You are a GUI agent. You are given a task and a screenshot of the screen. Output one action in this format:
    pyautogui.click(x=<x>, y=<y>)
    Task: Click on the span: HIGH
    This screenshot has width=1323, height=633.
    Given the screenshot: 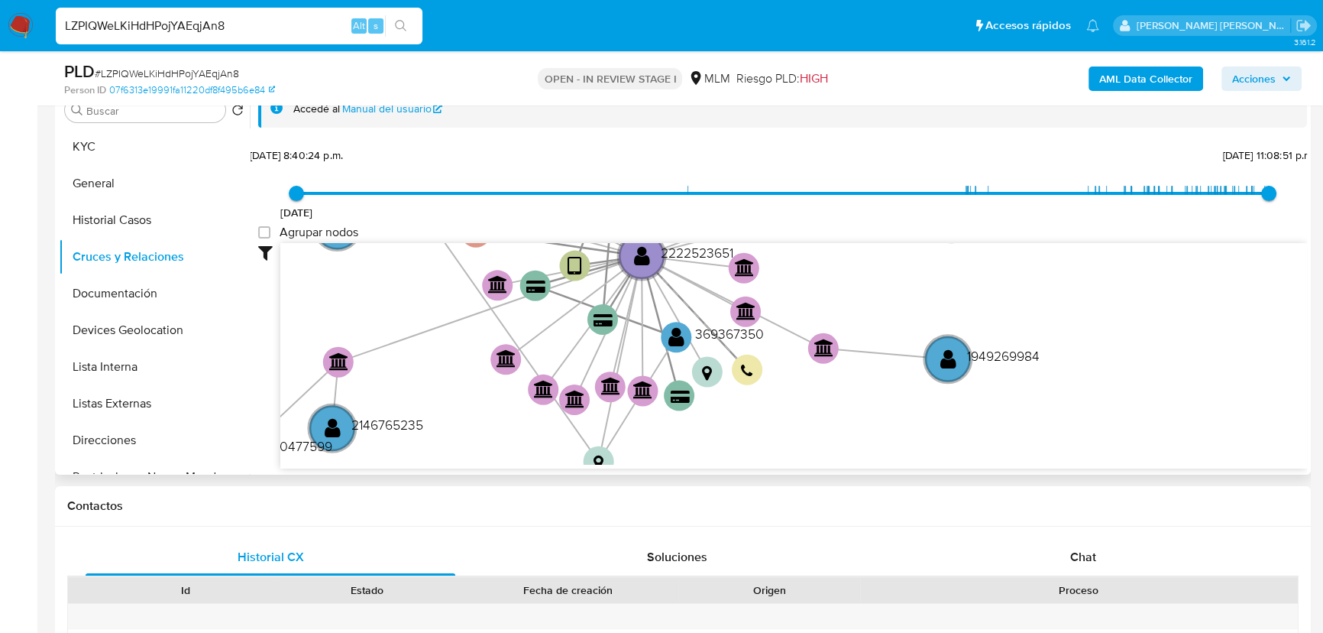 What is the action you would take?
    pyautogui.click(x=813, y=78)
    